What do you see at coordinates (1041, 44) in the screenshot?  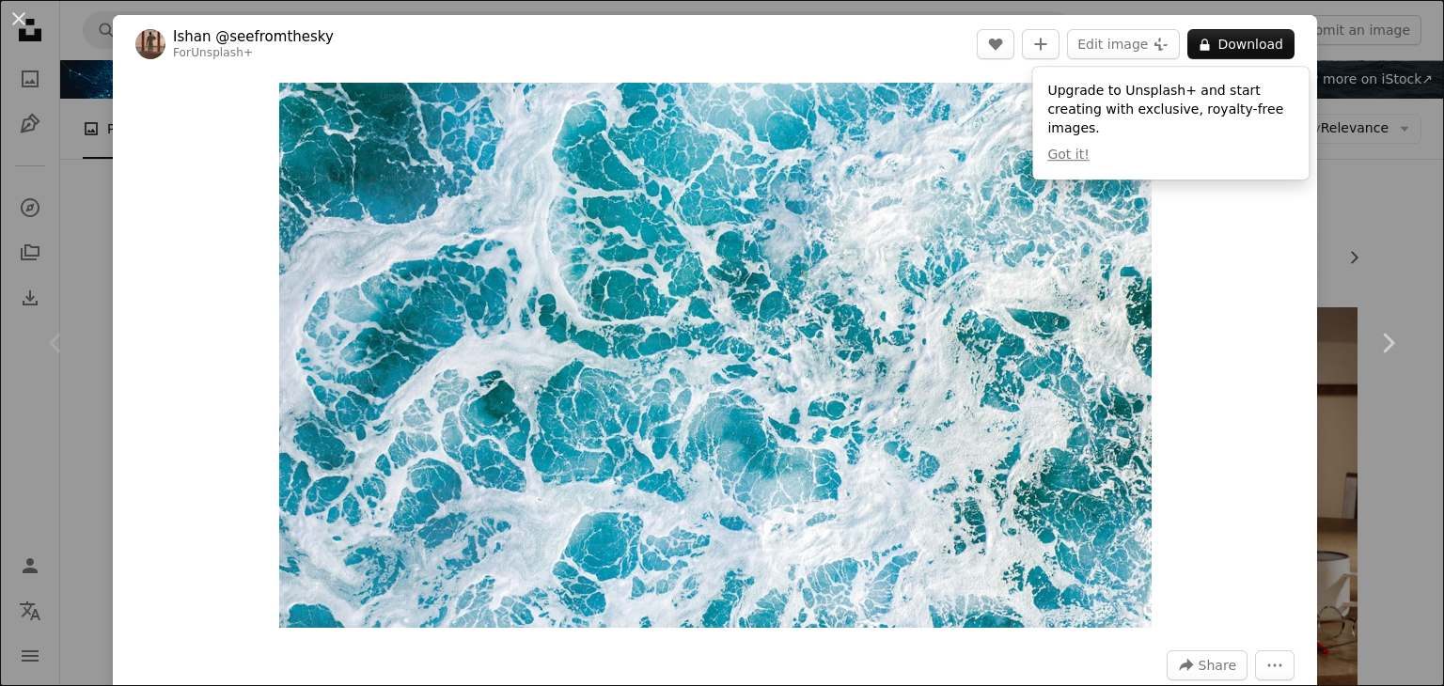 I see `button: Add to Collection` at bounding box center [1041, 44].